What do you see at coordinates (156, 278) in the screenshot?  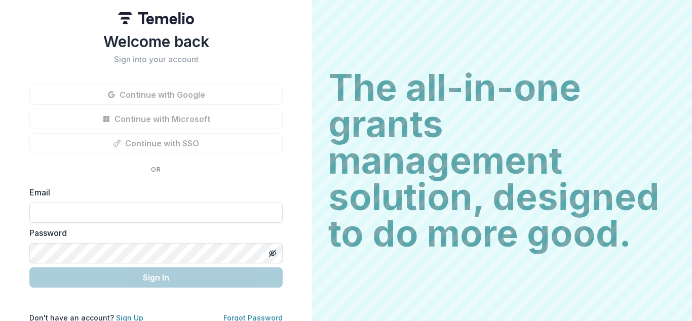 I see `button: Sign In` at bounding box center [156, 278].